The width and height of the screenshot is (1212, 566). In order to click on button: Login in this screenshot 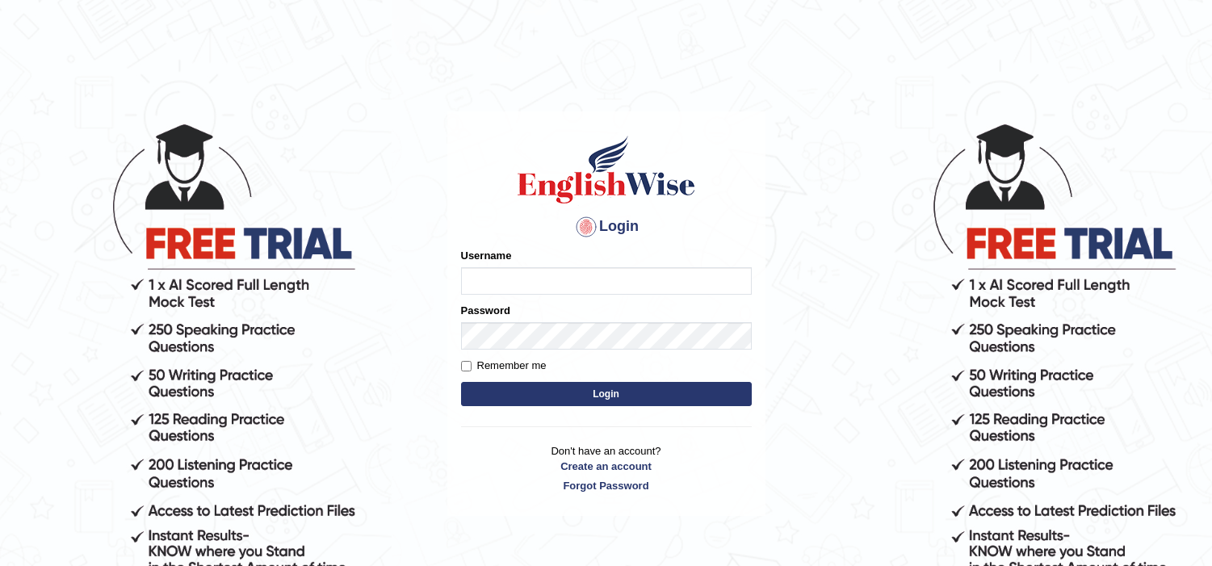, I will do `click(607, 394)`.